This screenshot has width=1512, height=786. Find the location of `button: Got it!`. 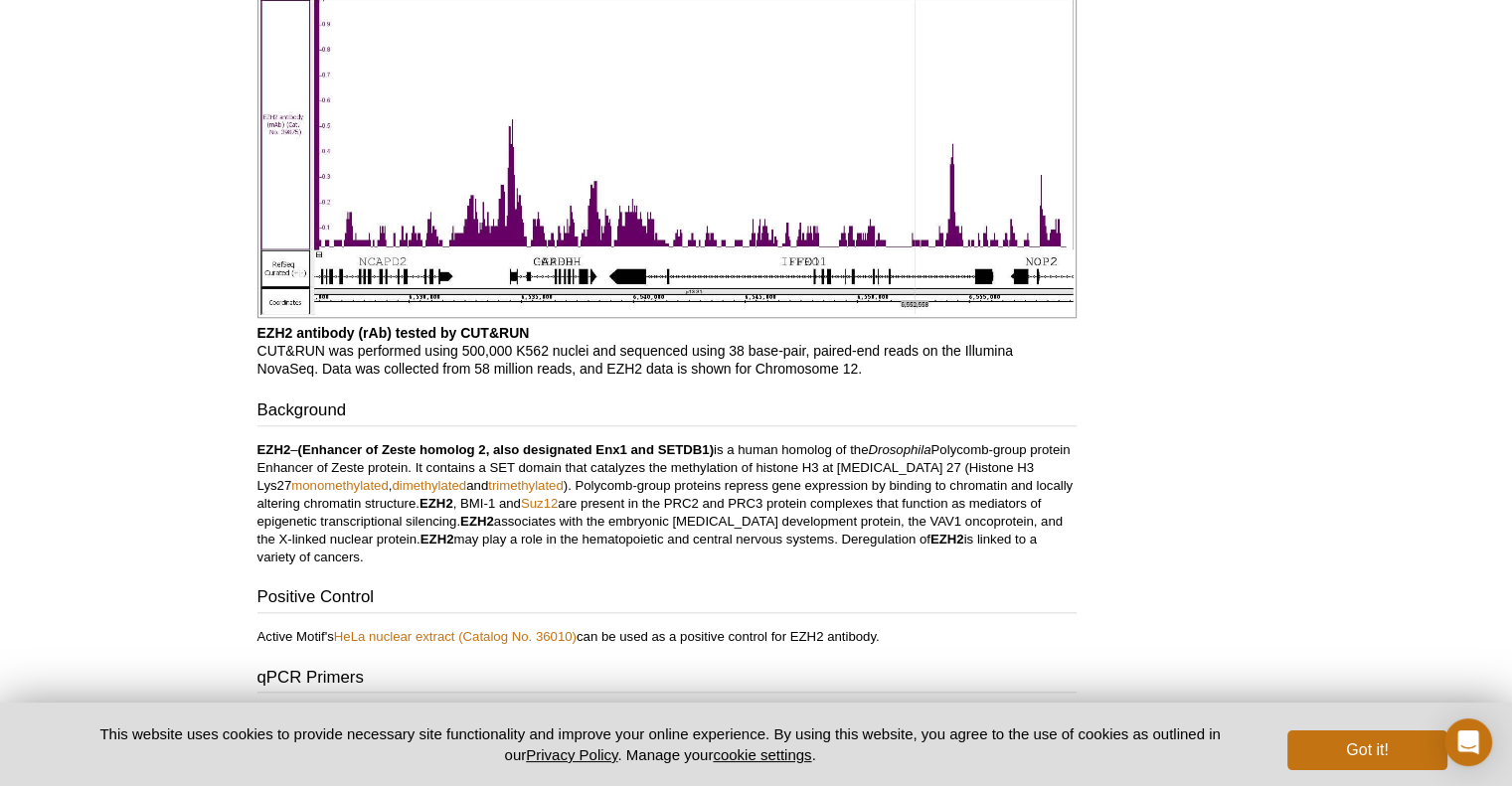

button: Got it! is located at coordinates (1367, 750).